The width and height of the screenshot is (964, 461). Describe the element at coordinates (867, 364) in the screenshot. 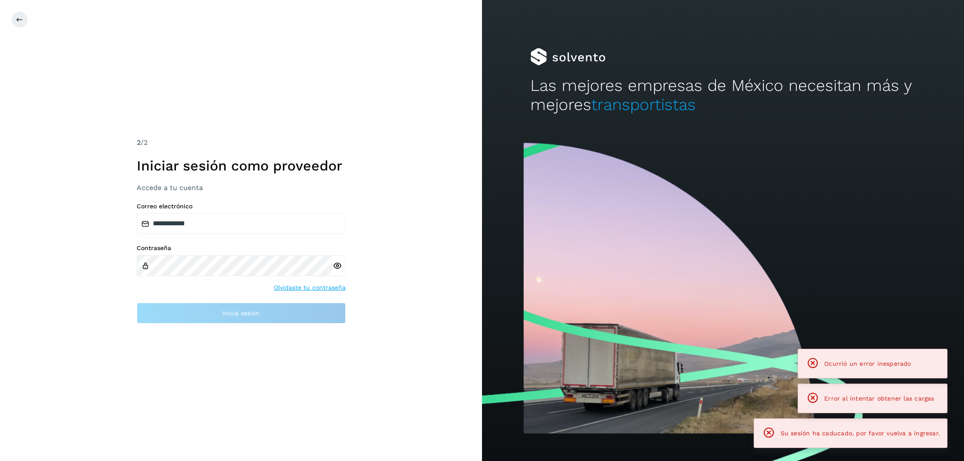

I see `span: Ocurrió un error inesperado` at that location.